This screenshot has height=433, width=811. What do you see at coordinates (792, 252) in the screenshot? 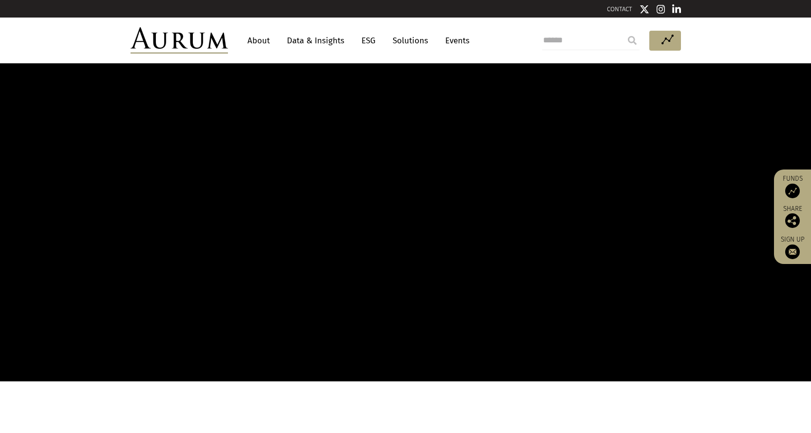
I see `img: Sign up to our newsletter` at bounding box center [792, 252].